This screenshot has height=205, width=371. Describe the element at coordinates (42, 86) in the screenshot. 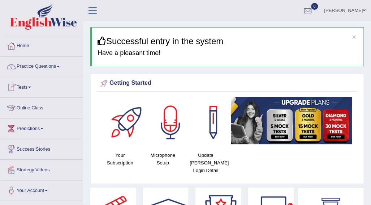

I see `a: Tests` at that location.